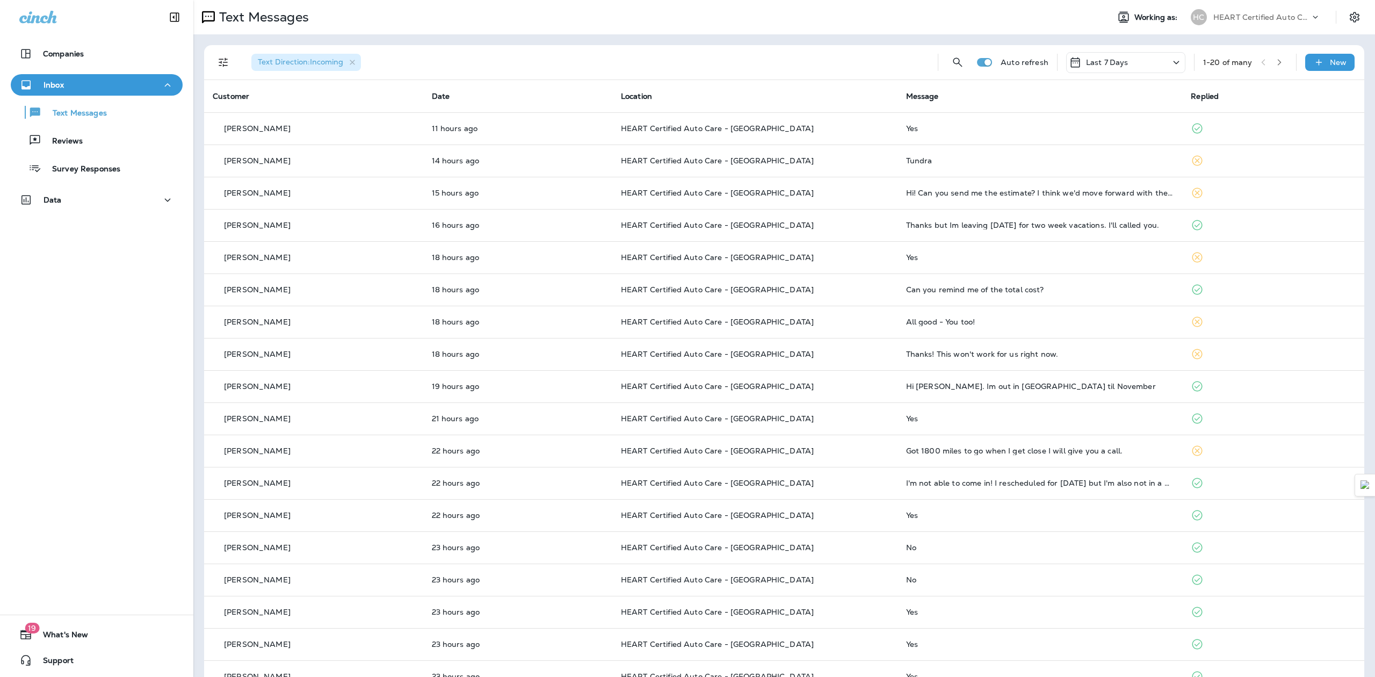 This screenshot has width=1375, height=677. I want to click on div: Hi! Can you send me the estimate? I think we'd move forward with the work...thanks for reaching out!, so click(1040, 193).